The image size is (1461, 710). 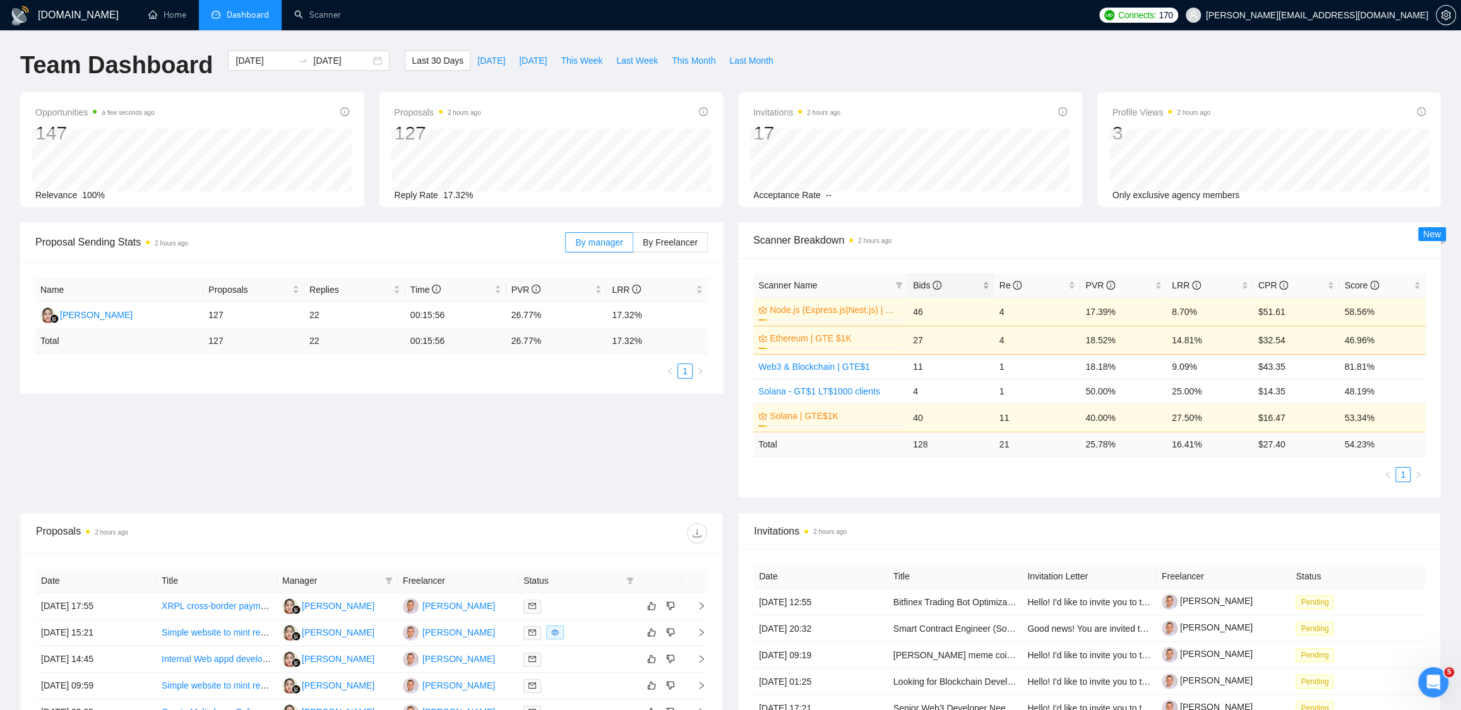 I want to click on div: Наш фахівець допоможе вам розв'язати це питання. Зазвичай ми відповідаємо впродовж до 1 хвилини.В..., so click(x=109, y=165).